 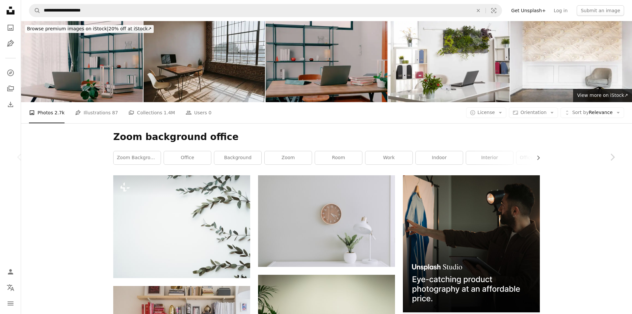 What do you see at coordinates (11, 287) in the screenshot?
I see `button: Language` at bounding box center [11, 287].